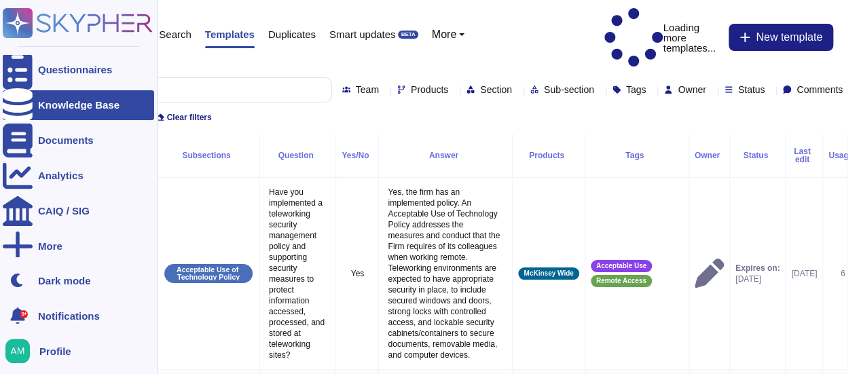 Image resolution: width=859 pixels, height=374 pixels. Describe the element at coordinates (636, 90) in the screenshot. I see `span: Tags` at that location.